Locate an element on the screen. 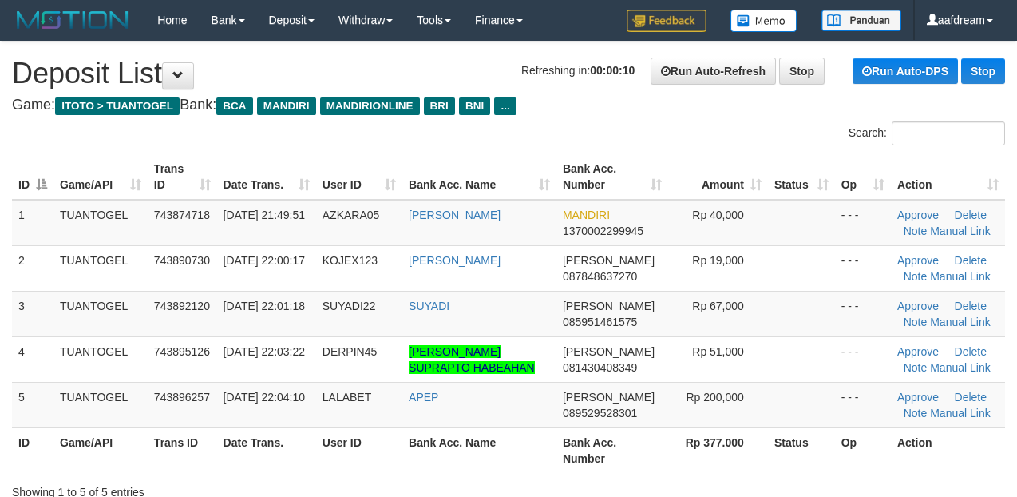 This screenshot has height=497, width=1017. td: 4 is located at coordinates (33, 359).